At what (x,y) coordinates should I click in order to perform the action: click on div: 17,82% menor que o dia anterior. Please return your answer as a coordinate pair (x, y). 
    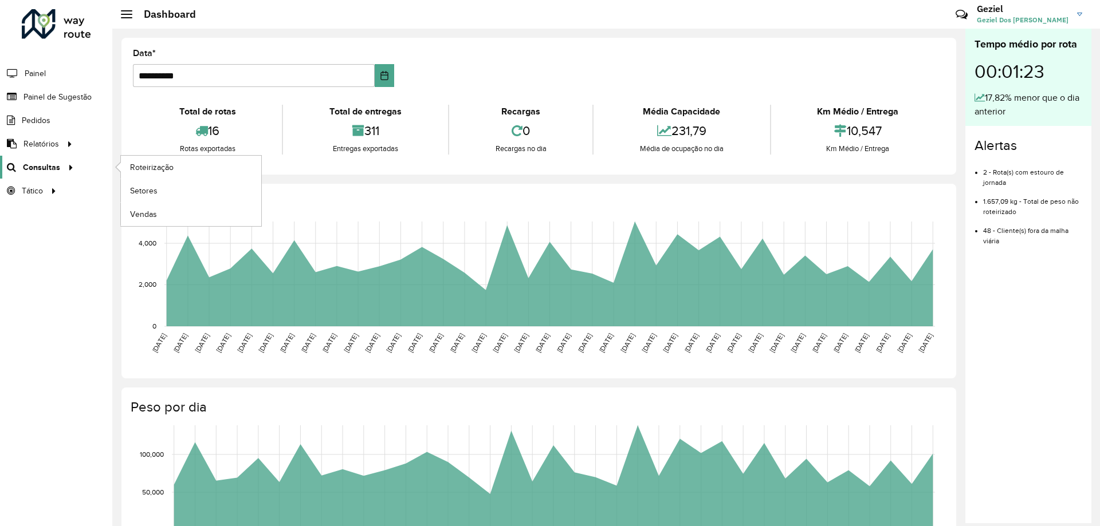
    Looking at the image, I should click on (1028, 105).